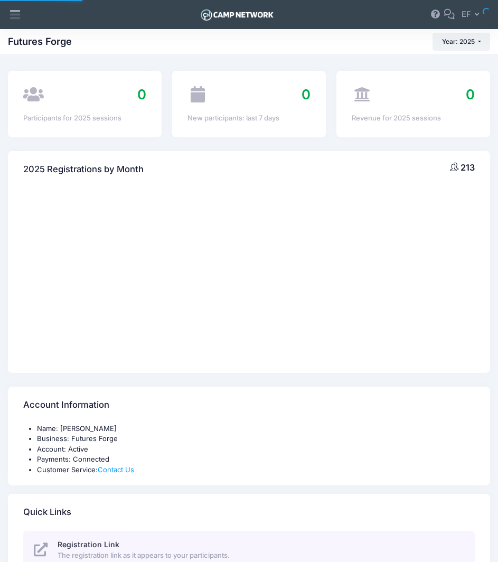 Image resolution: width=498 pixels, height=562 pixels. I want to click on span: Year: 2025, so click(458, 41).